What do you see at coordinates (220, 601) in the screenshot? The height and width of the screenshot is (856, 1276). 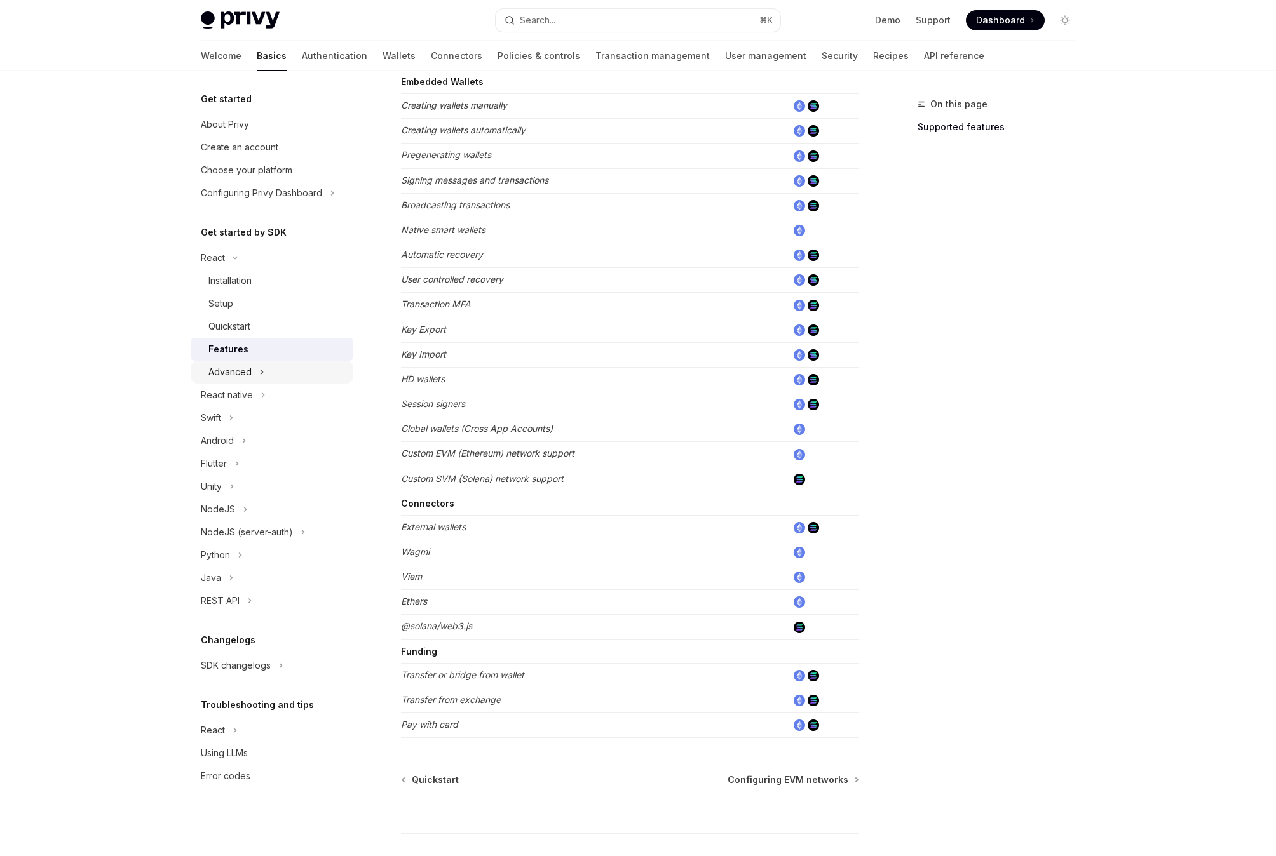 I see `div: REST API` at bounding box center [220, 601].